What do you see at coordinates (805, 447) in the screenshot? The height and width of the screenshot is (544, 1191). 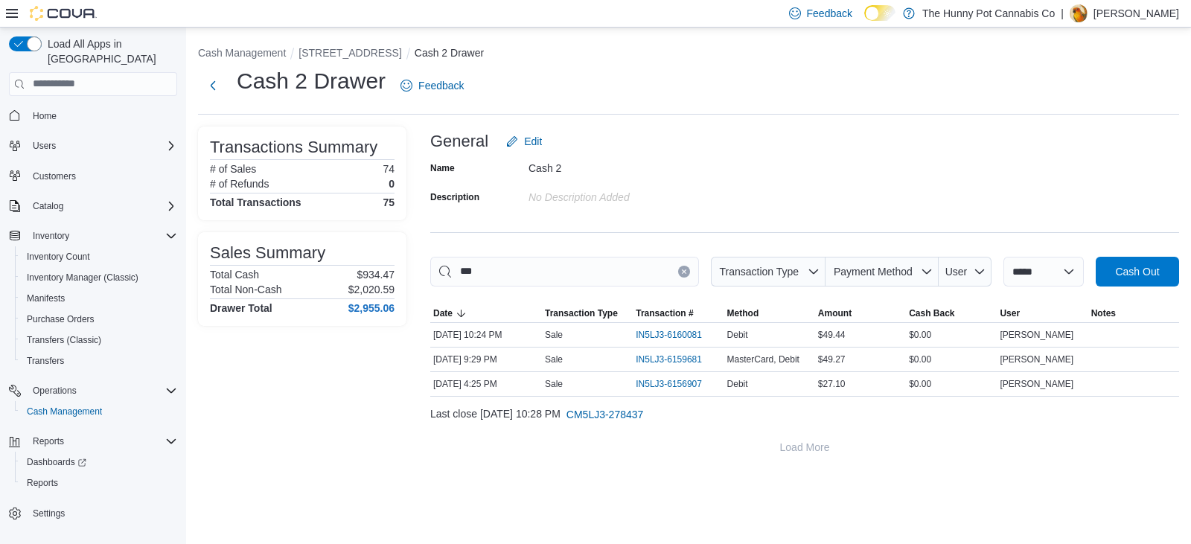 I see `span: Load More` at bounding box center [805, 447].